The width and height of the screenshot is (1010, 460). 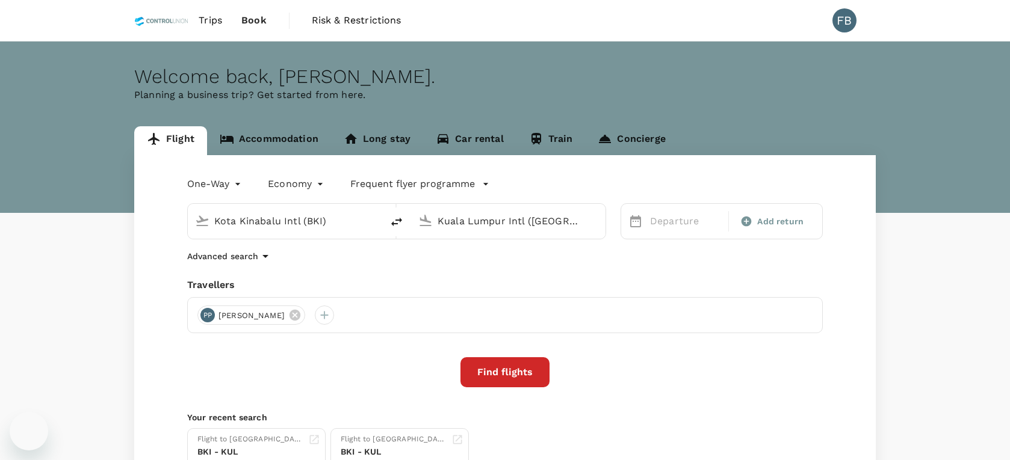 What do you see at coordinates (412, 184) in the screenshot?
I see `p: Frequent flyer programme` at bounding box center [412, 184].